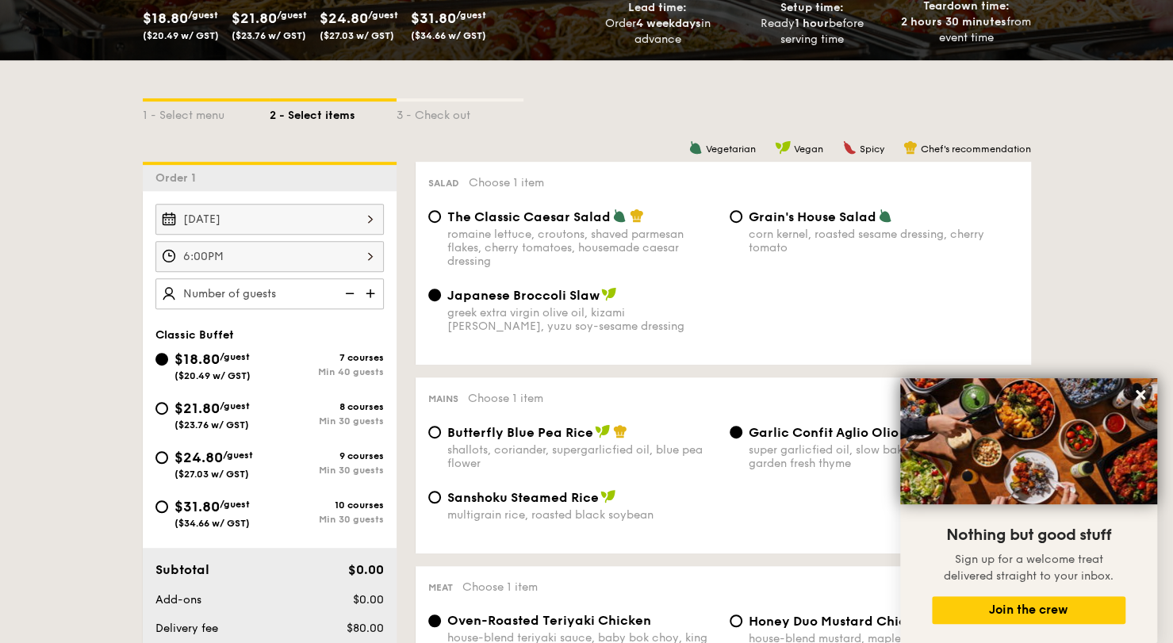  Describe the element at coordinates (1028, 568) in the screenshot. I see `span: Sign up for a welcome treat delivered straight to your inbox.` at that location.